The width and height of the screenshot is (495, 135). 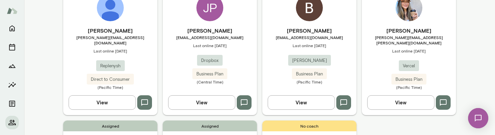 I want to click on img: Mento, so click(x=12, y=11).